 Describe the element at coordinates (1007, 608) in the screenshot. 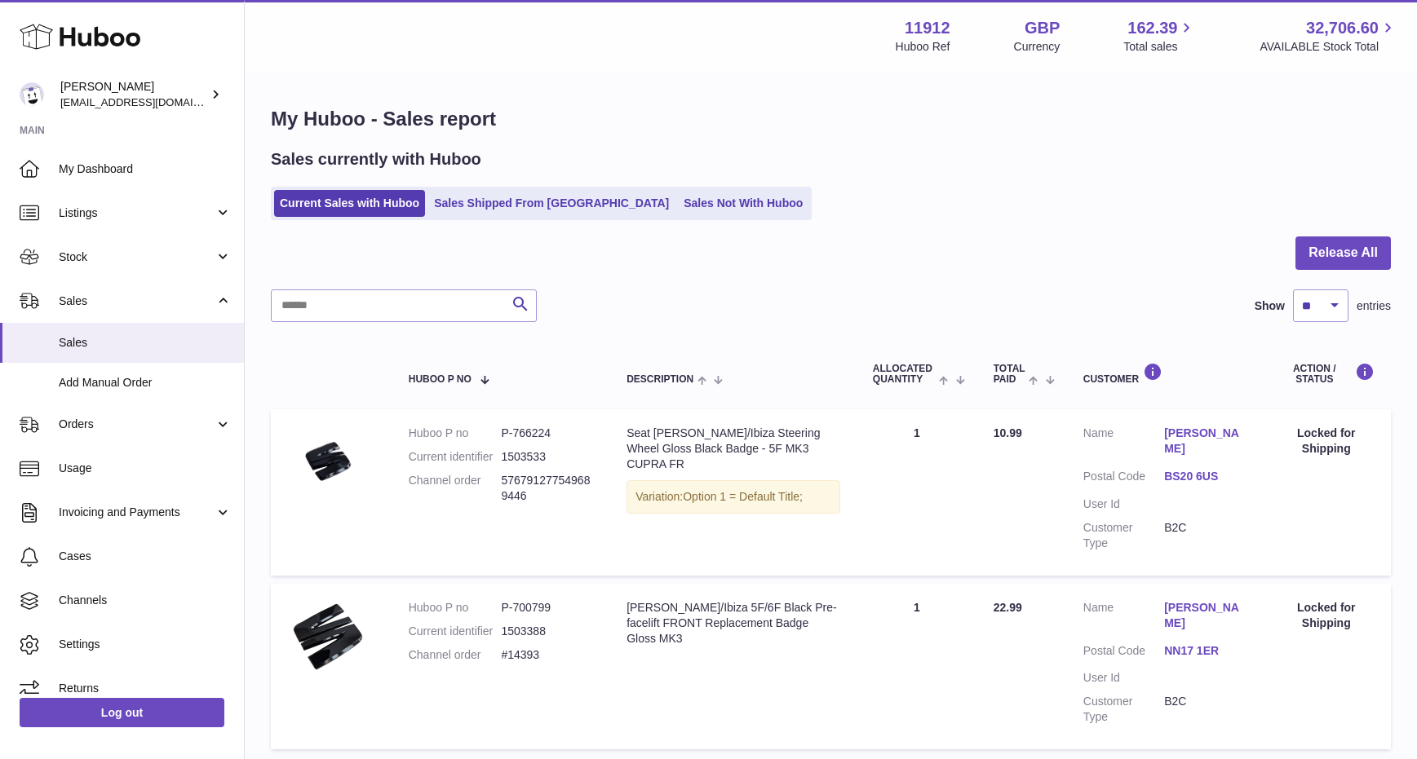

I see `span: 22.99` at that location.